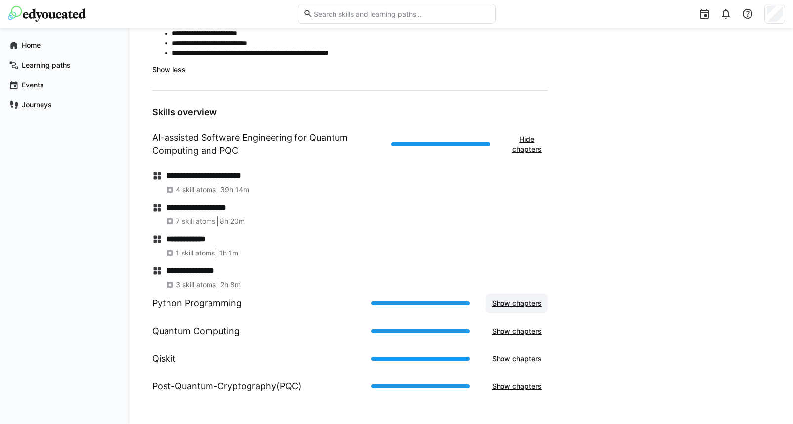 Image resolution: width=793 pixels, height=424 pixels. I want to click on span: 1 skill atoms, so click(195, 253).